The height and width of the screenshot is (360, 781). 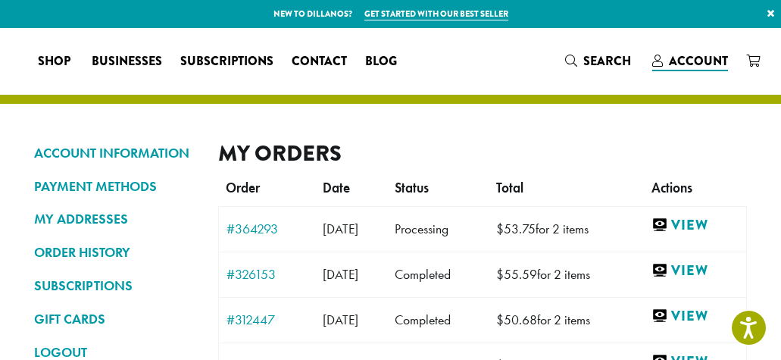 I want to click on a: #326153, so click(x=267, y=274).